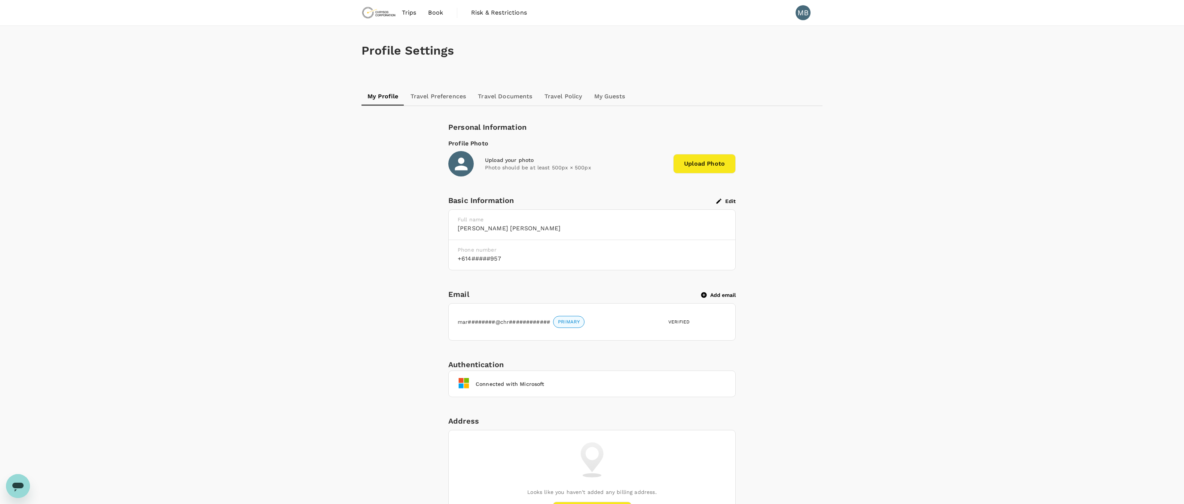 The image size is (1184, 504). Describe the element at coordinates (726, 201) in the screenshot. I see `button: Edit` at that location.